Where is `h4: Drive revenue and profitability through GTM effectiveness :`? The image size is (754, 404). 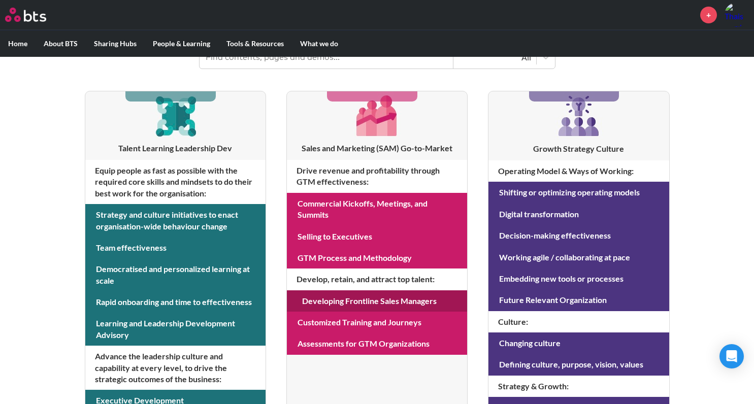 h4: Drive revenue and profitability through GTM effectiveness : is located at coordinates (377, 176).